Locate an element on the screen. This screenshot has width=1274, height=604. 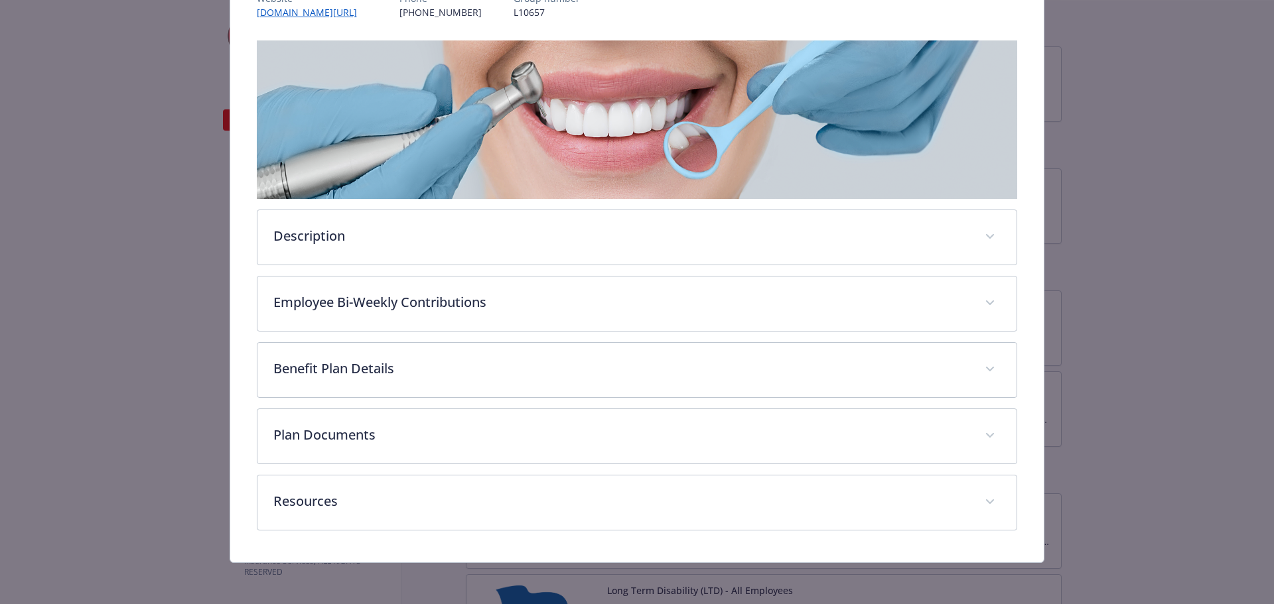
img: banner is located at coordinates (637, 119).